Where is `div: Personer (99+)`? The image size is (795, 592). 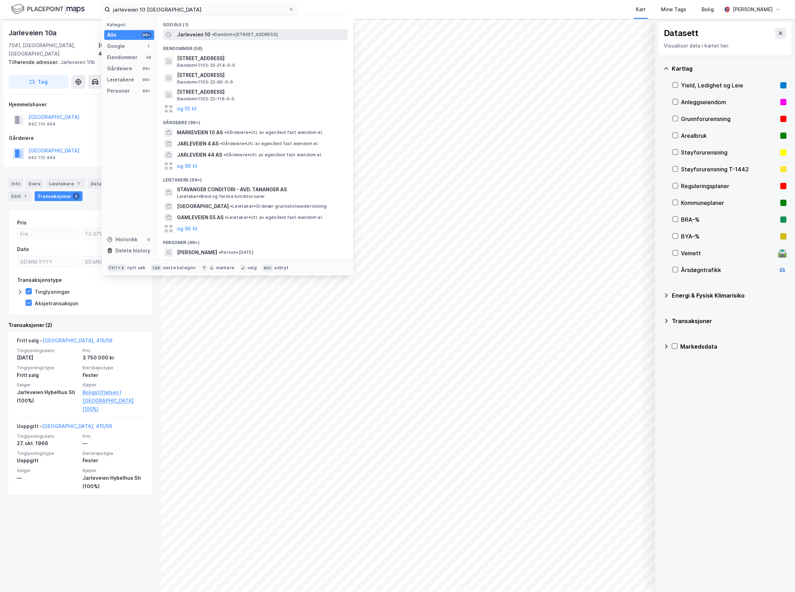
div: Personer (99+) is located at coordinates (255, 241).